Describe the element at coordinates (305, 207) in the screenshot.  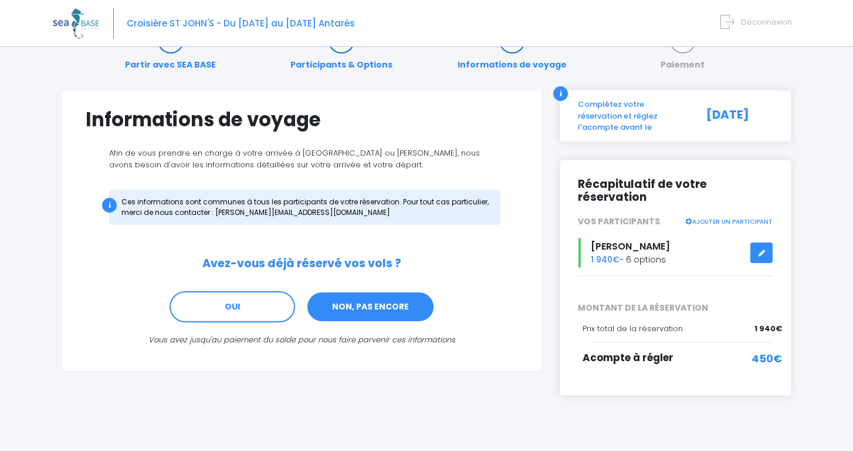
I see `div: Ces informations sont communes à tous les participants de votre réservation. Pour tout cas partic...` at that location.